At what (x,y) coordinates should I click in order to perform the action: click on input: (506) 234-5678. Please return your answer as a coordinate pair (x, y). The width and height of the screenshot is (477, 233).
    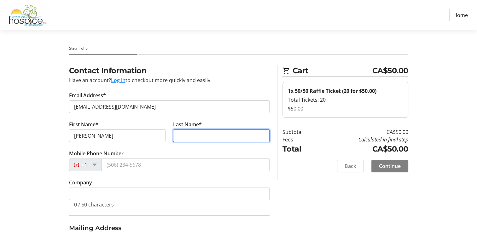
    Looking at the image, I should click on (185, 165).